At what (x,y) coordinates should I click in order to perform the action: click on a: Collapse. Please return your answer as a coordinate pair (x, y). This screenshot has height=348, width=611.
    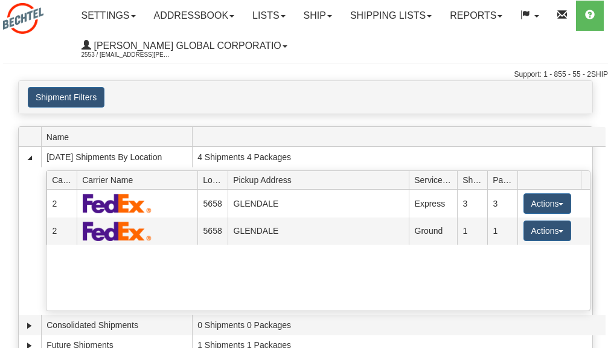
    Looking at the image, I should click on (30, 158).